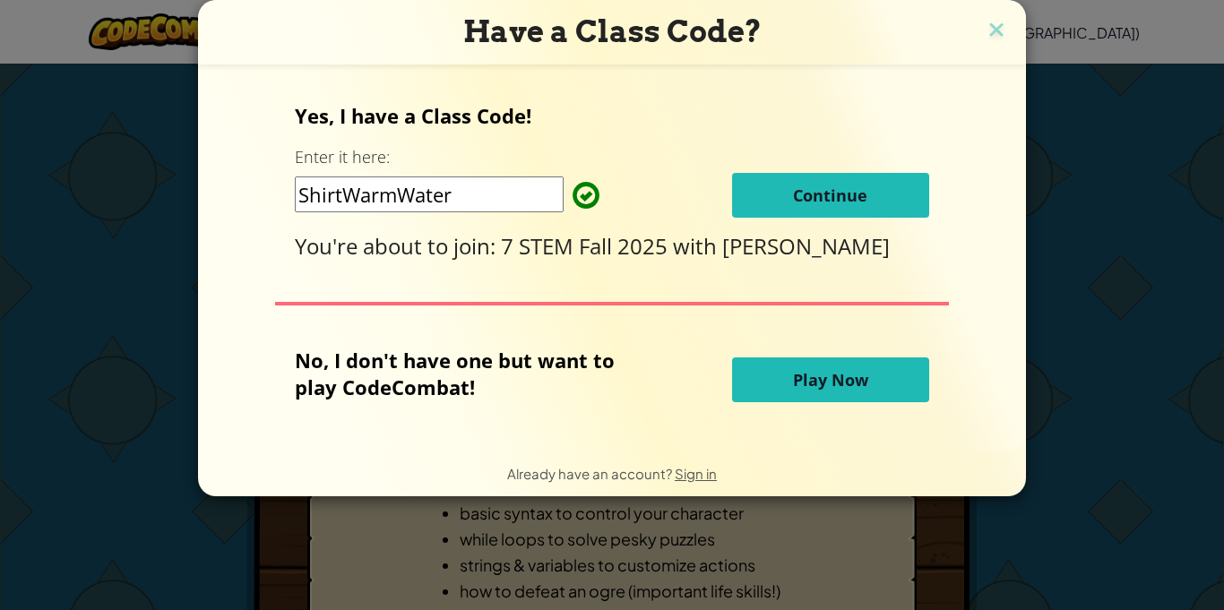  What do you see at coordinates (612, 31) in the screenshot?
I see `span: Have a Class Code?` at bounding box center [612, 31].